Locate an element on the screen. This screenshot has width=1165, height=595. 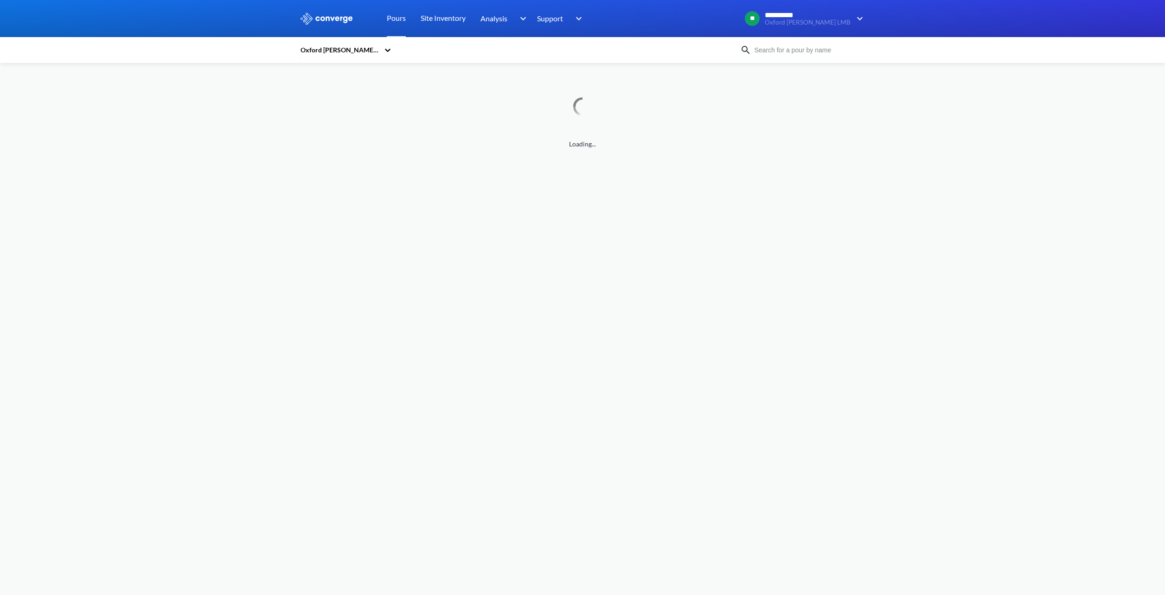
img: icon-search.svg is located at coordinates (746, 50).